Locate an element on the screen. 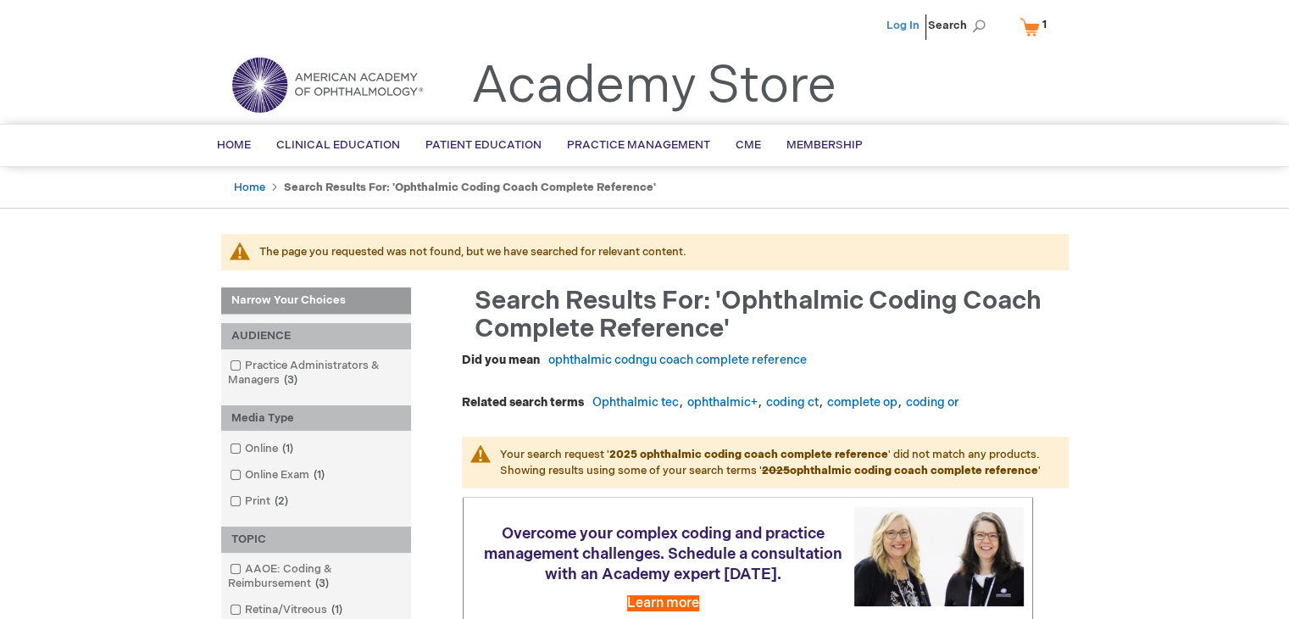 The image size is (1289, 619). a: Online1 is located at coordinates (263, 448).